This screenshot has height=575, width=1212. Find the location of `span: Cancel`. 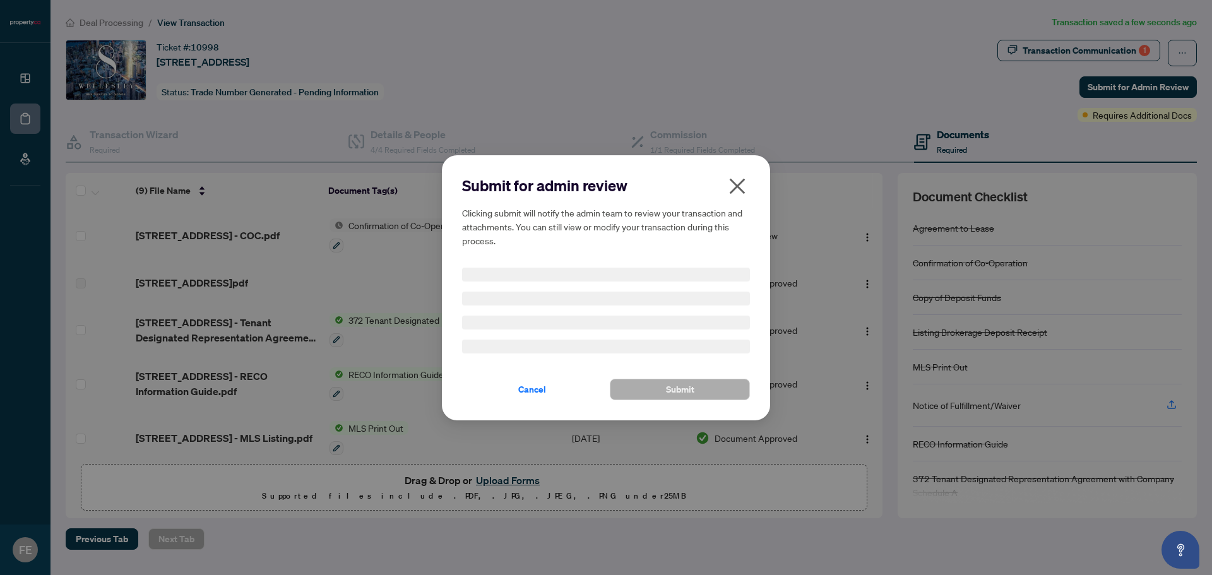

span: Cancel is located at coordinates (532, 390).